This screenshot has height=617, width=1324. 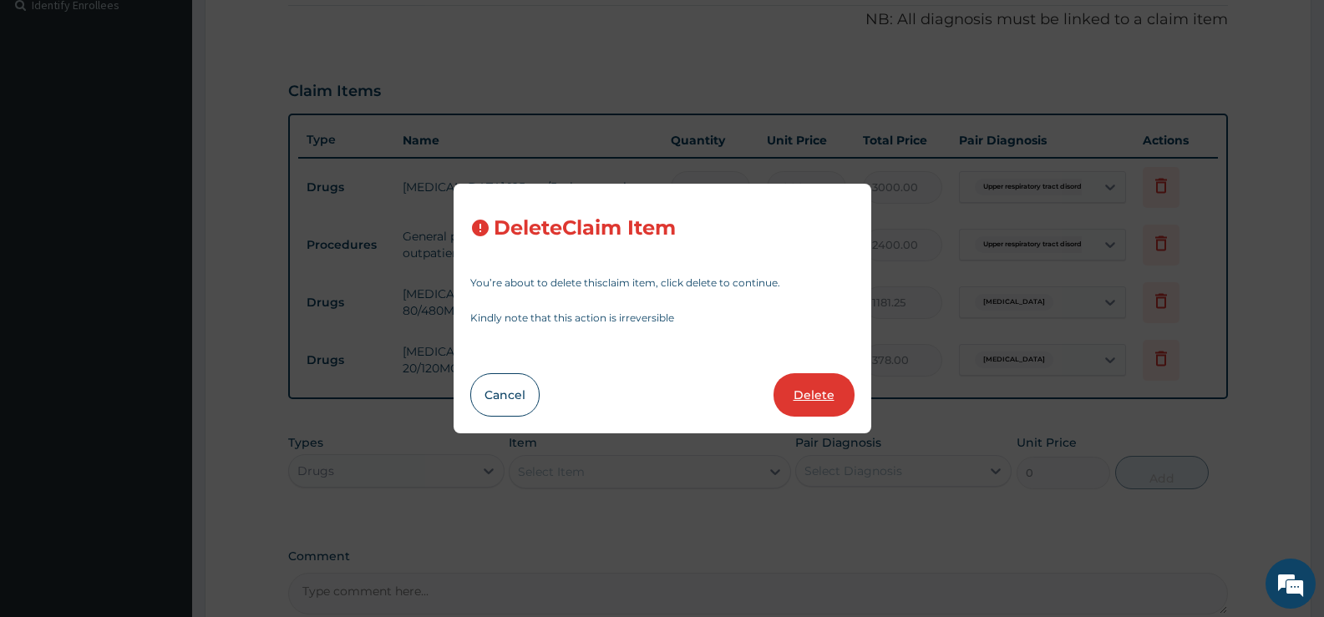 What do you see at coordinates (184, 104) in the screenshot?
I see `div: Chat with us now` at bounding box center [184, 104].